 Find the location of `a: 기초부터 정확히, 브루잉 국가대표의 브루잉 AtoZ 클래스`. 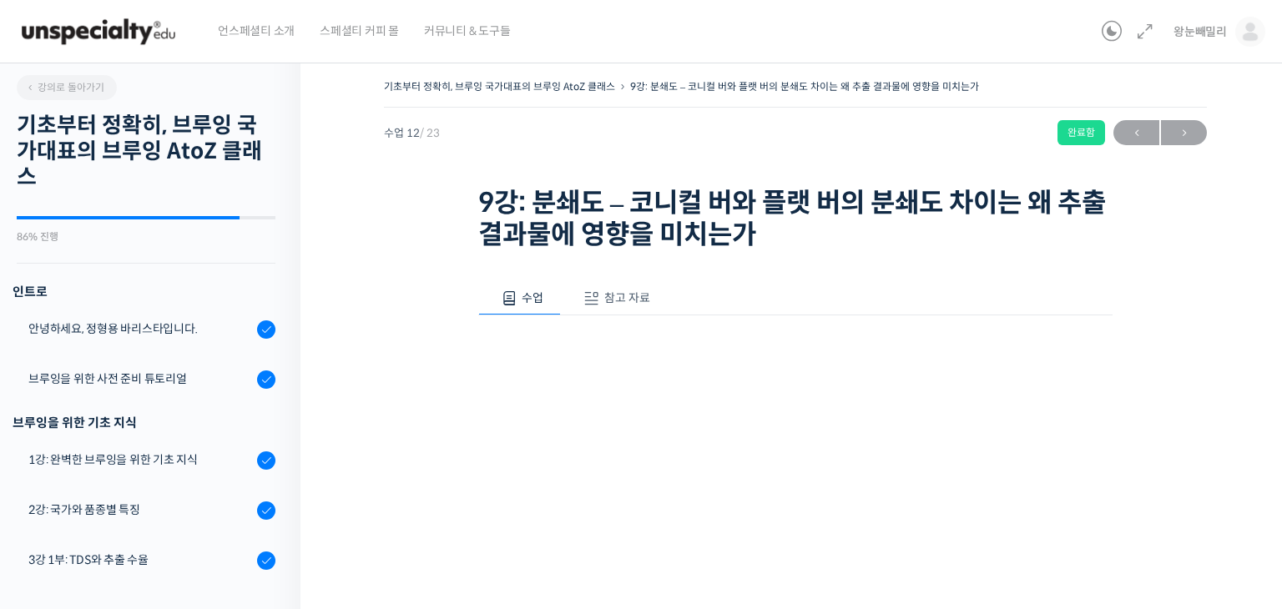

a: 기초부터 정확히, 브루잉 국가대표의 브루잉 AtoZ 클래스 is located at coordinates (499, 86).